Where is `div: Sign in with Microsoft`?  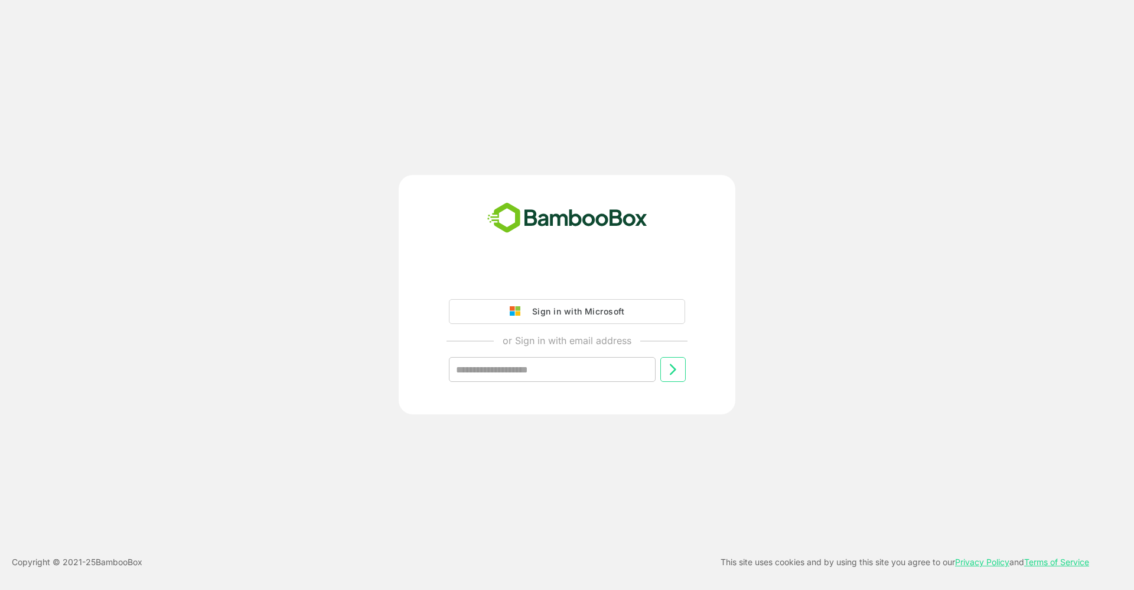
div: Sign in with Microsoft is located at coordinates (575, 311).